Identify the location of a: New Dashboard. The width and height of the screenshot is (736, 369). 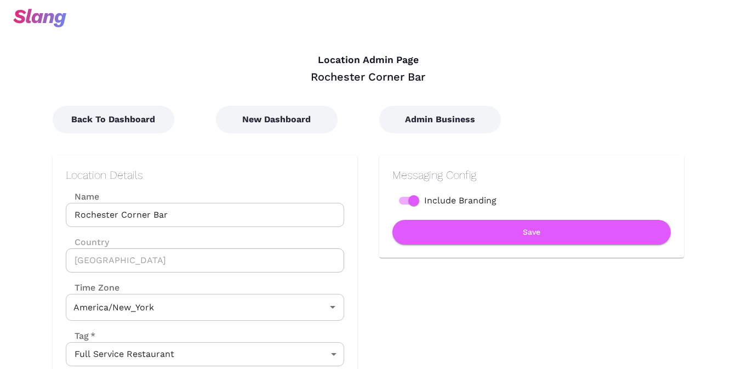
(277, 119).